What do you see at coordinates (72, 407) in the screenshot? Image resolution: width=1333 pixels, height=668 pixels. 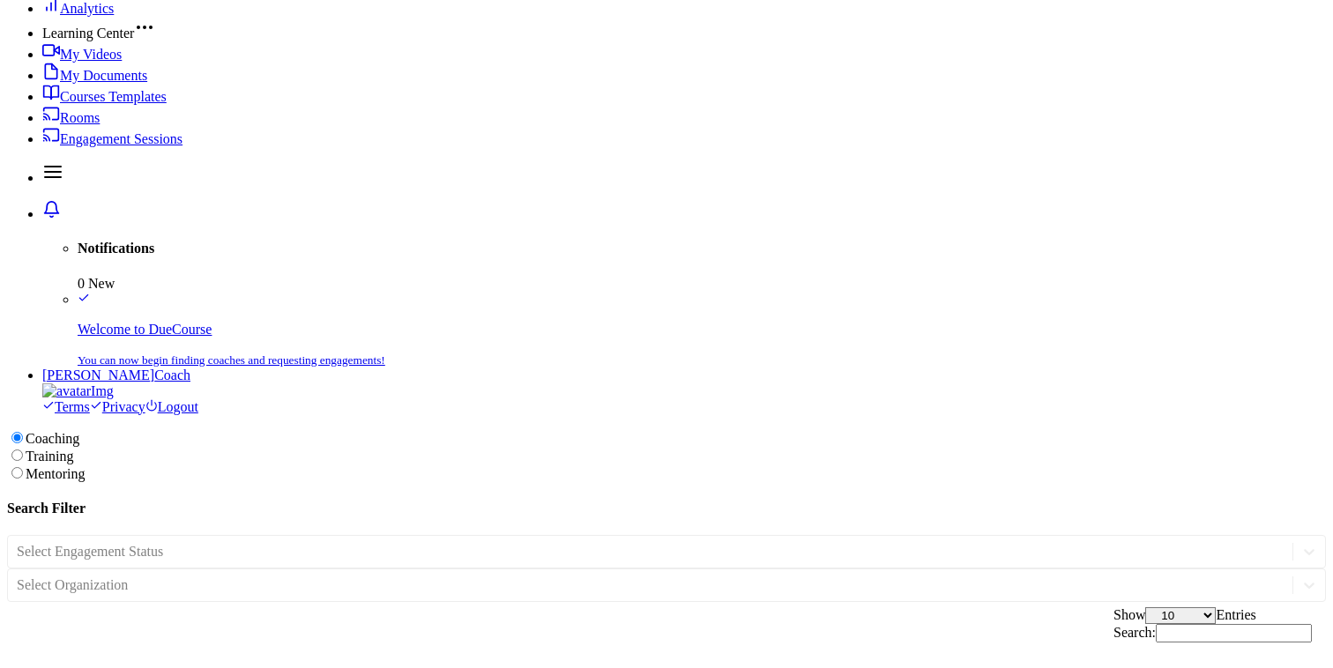 I see `span: Terms` at bounding box center [72, 407].